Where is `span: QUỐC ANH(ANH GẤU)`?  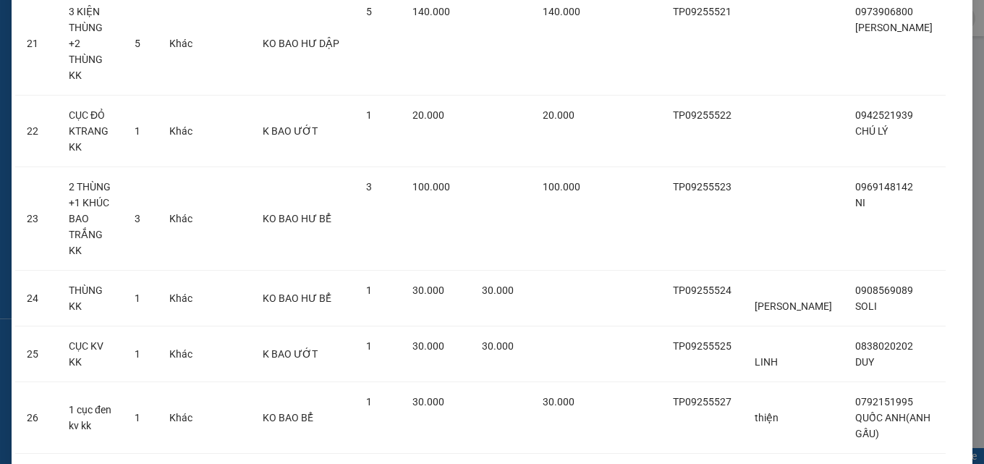 span: QUỐC ANH(ANH GẤU) is located at coordinates (893, 426).